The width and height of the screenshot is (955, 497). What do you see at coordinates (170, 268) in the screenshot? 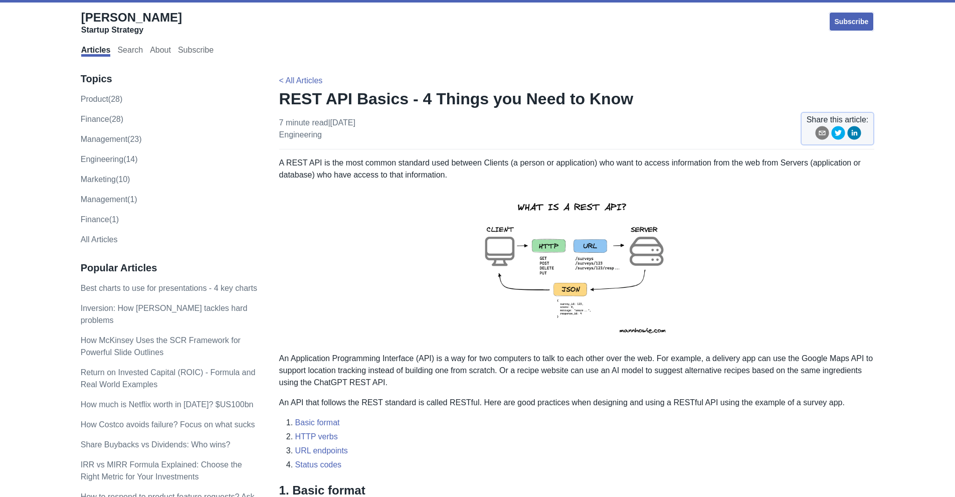
I see `h3: Popular Articles` at bounding box center [170, 268].